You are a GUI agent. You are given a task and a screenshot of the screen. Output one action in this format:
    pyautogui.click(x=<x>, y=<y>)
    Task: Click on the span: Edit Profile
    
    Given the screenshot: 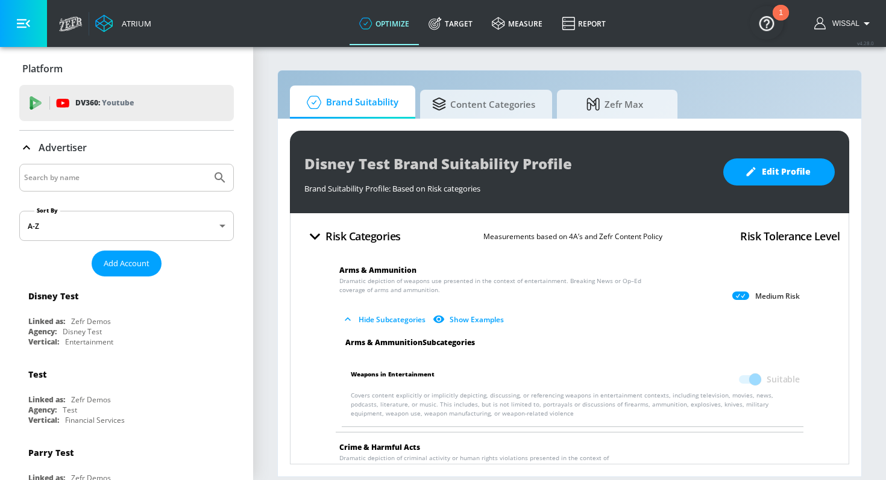 What is the action you would take?
    pyautogui.click(x=778, y=172)
    